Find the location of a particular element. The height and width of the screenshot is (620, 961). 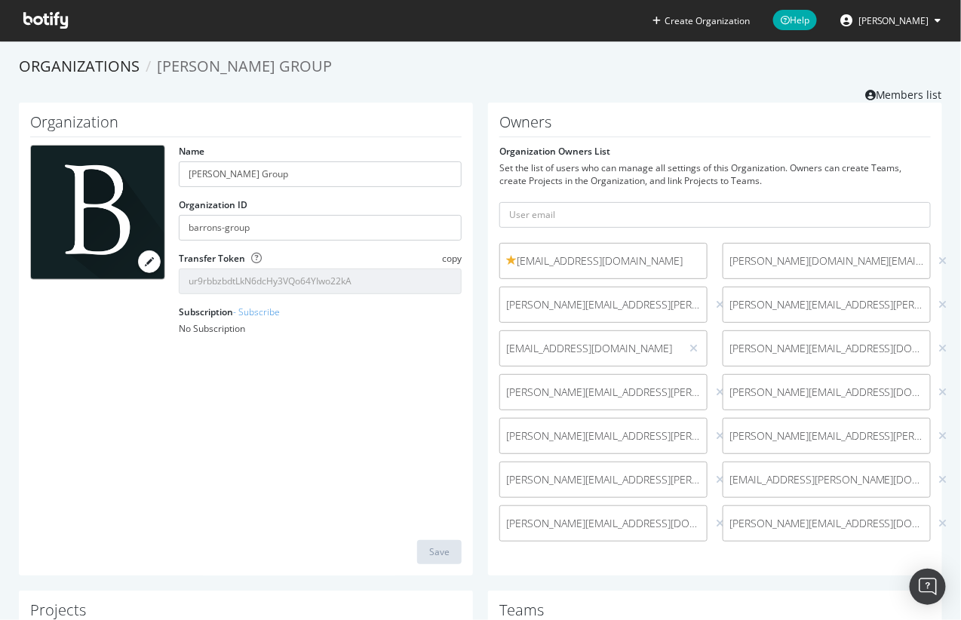

div: No Subscription is located at coordinates (320, 328).